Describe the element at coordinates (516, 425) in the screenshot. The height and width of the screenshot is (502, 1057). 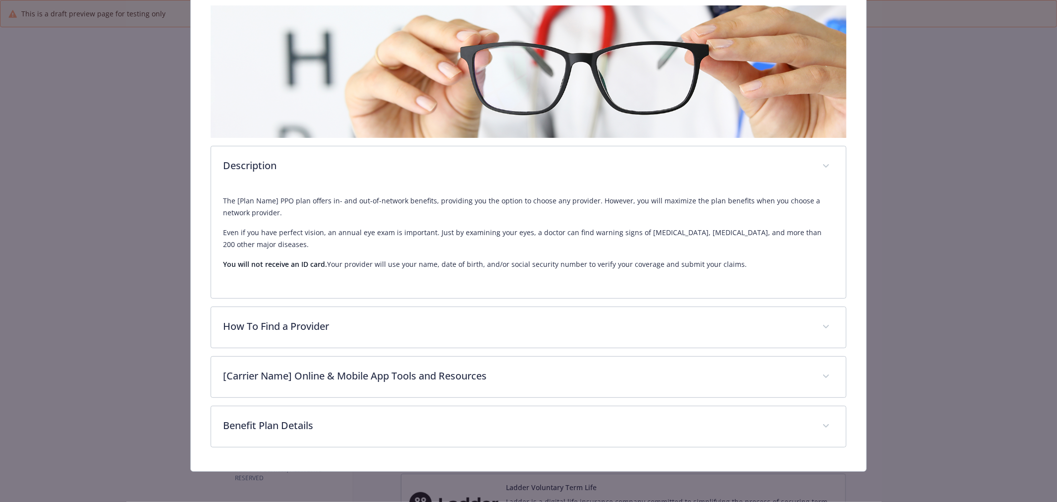
I see `p: Benefit Plan Details` at that location.